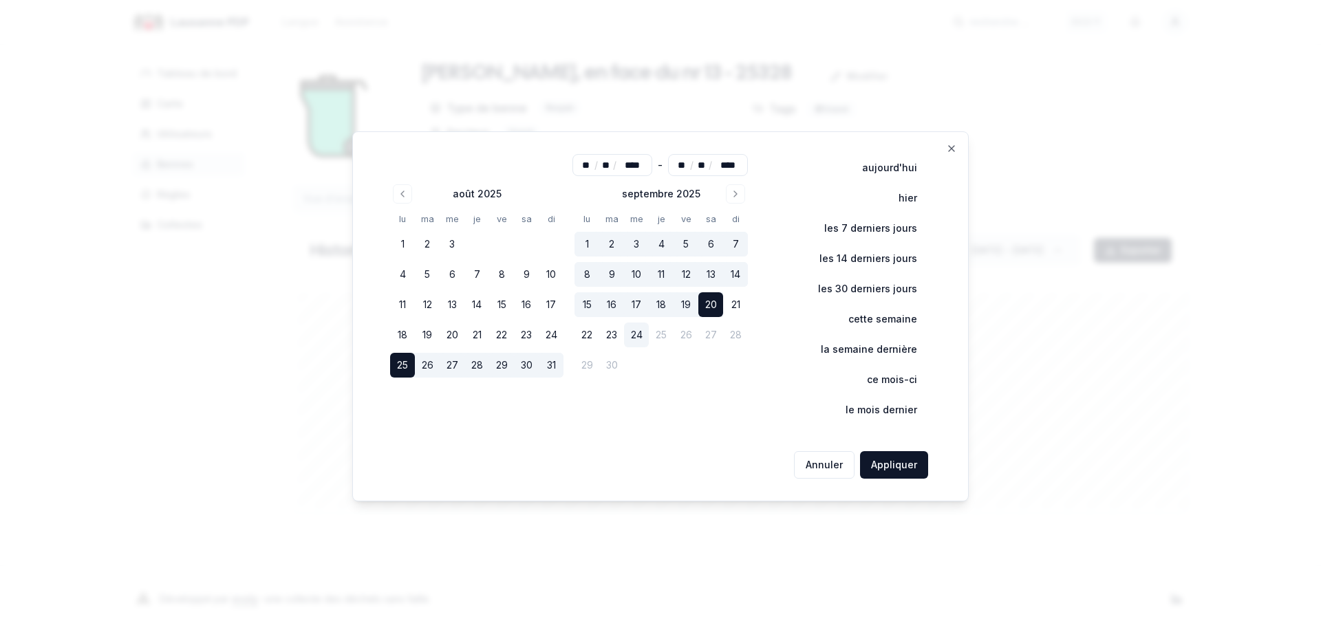  What do you see at coordinates (859, 259) in the screenshot?
I see `button: les 14 derniers jours` at bounding box center [859, 259].